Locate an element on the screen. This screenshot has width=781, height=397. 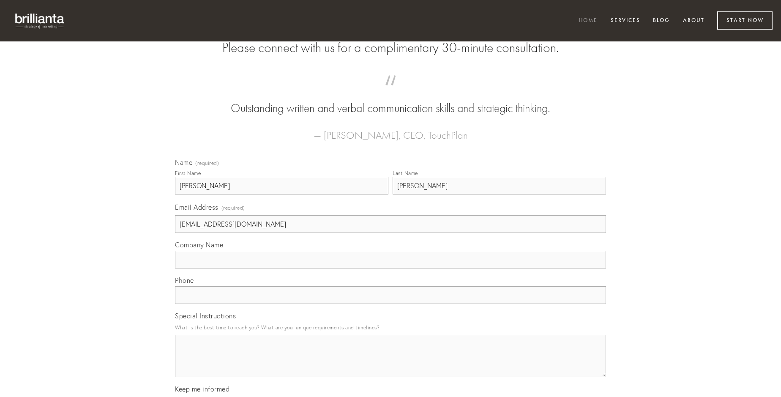
a: Services is located at coordinates (625, 21).